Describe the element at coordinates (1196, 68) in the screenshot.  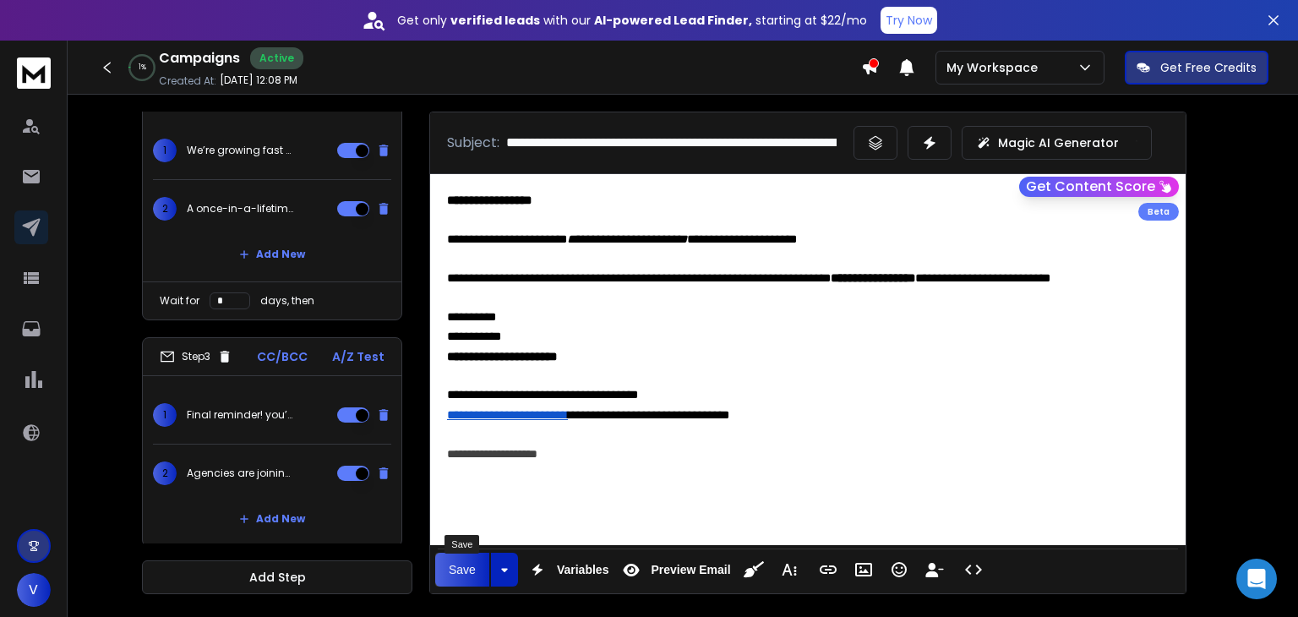
I see `button: Get Free Credits` at that location.